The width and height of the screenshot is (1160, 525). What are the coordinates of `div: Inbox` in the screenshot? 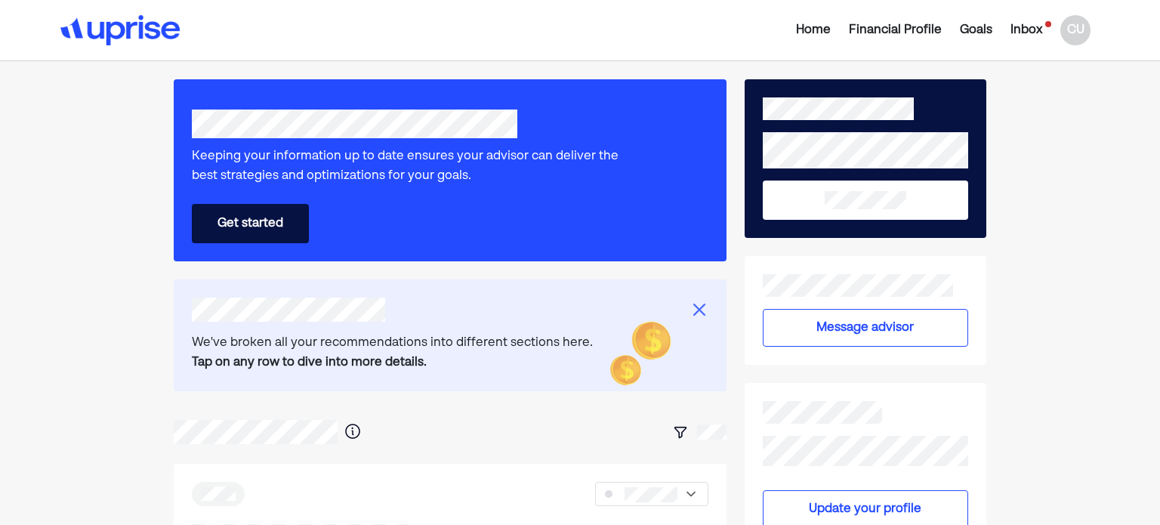 It's located at (1026, 30).